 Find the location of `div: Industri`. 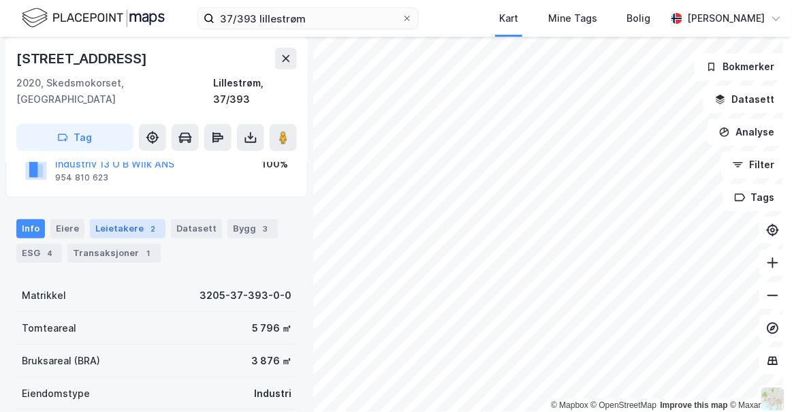

div: Industri is located at coordinates (272, 394).